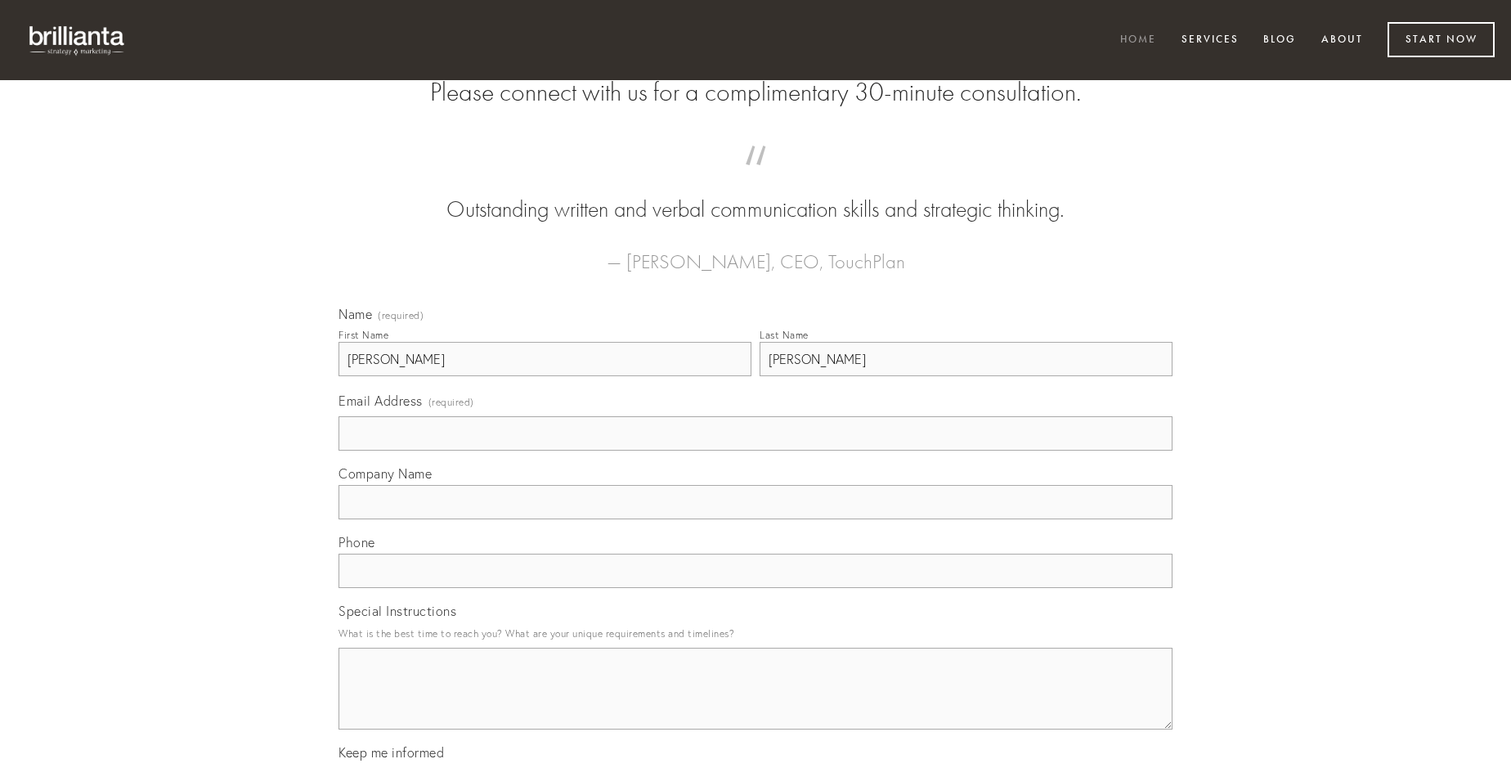 The height and width of the screenshot is (768, 1511). Describe the element at coordinates (397, 611) in the screenshot. I see `span: Special Instructions` at that location.